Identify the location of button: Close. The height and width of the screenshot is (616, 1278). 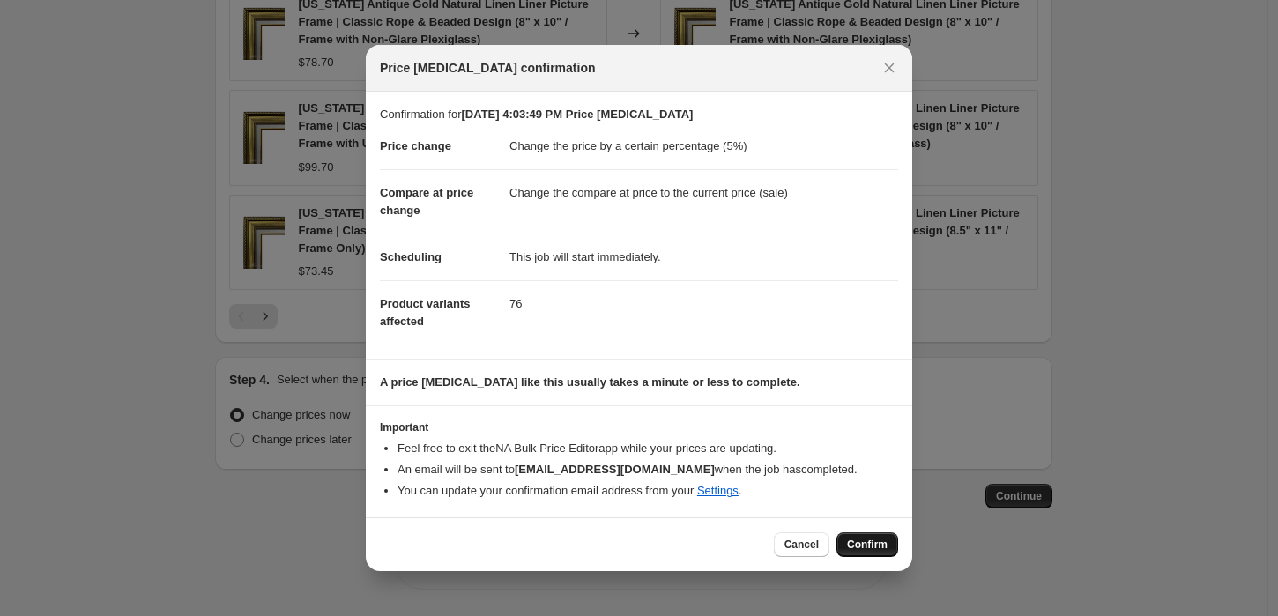
(889, 68).